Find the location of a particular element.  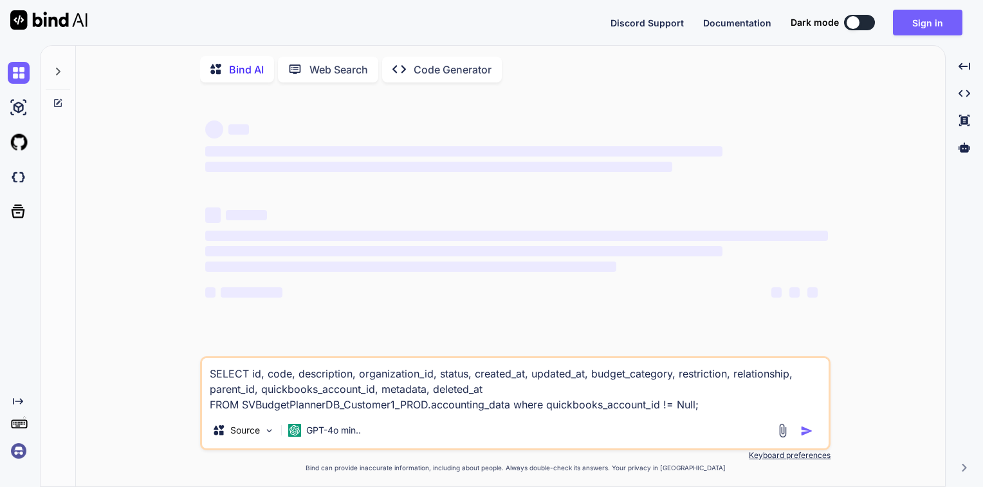

span: Discord Support is located at coordinates (647, 23).